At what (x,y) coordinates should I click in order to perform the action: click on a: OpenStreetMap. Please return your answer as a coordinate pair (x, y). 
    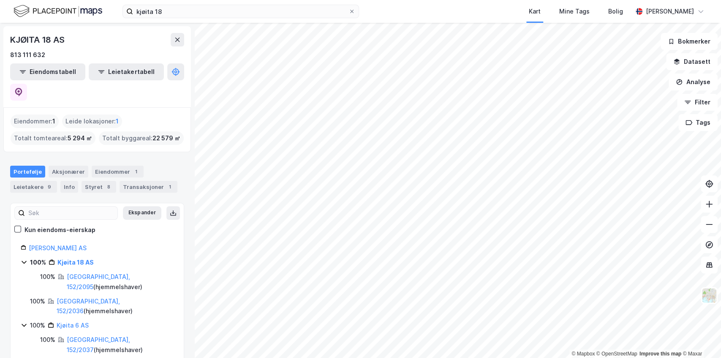
    Looking at the image, I should click on (616, 353).